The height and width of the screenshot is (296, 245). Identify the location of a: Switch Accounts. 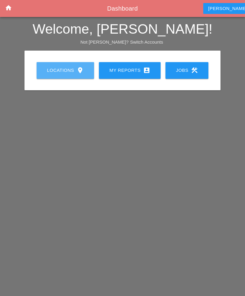
(147, 42).